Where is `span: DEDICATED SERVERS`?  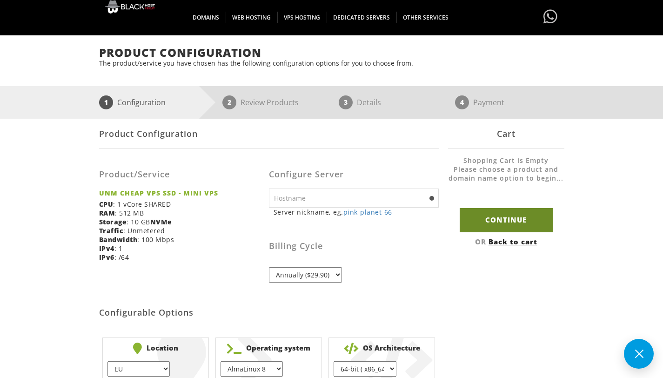
span: DEDICATED SERVERS is located at coordinates (361, 17).